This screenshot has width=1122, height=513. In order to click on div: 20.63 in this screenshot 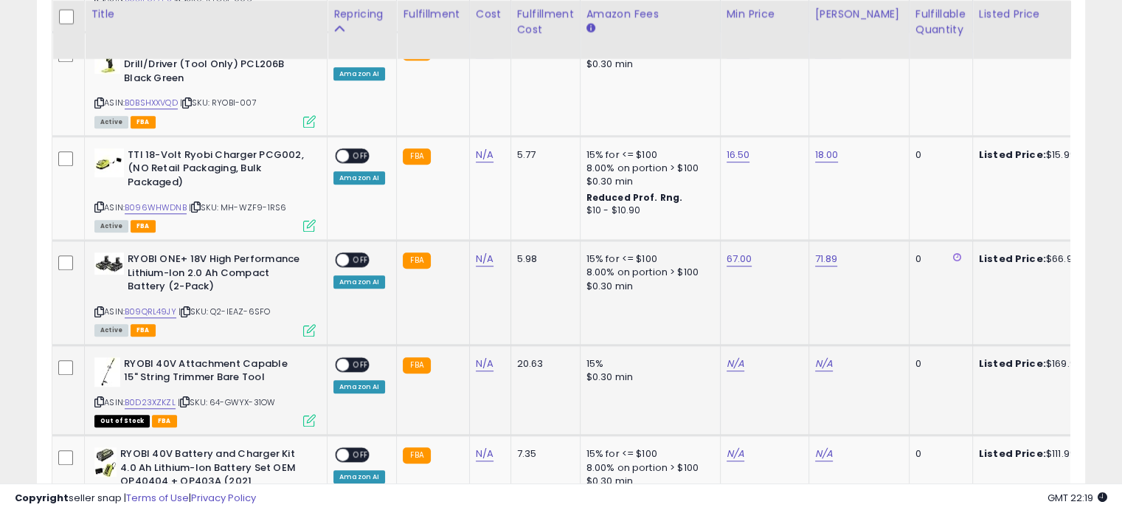, I will do `click(543, 364)`.